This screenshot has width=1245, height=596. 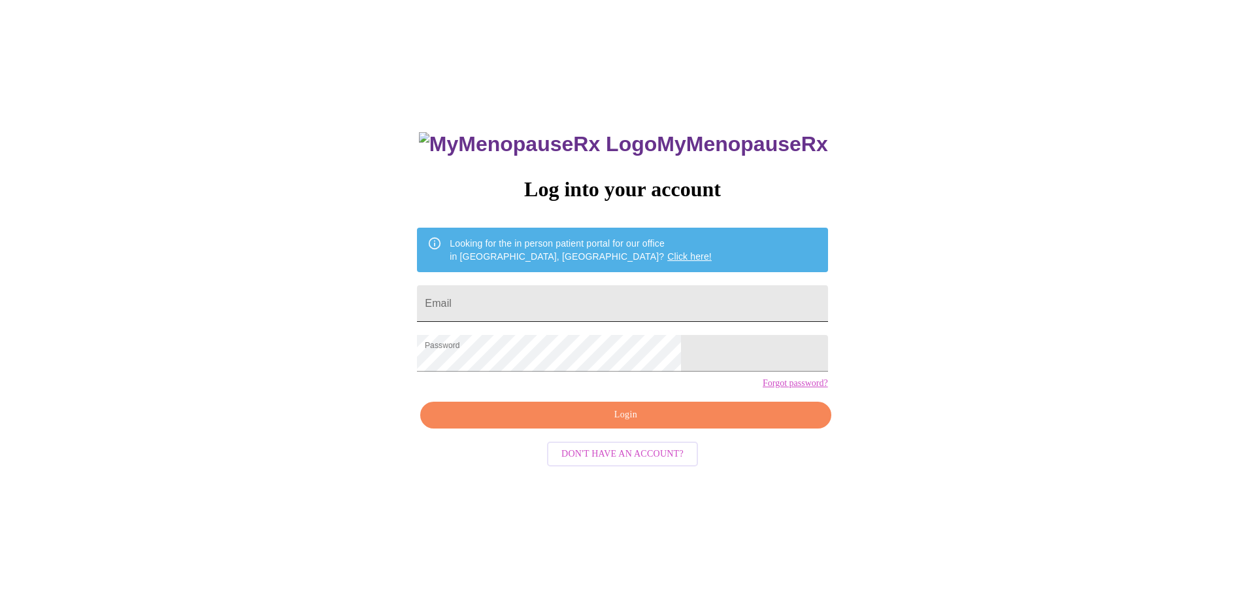 I want to click on span: Login, so click(x=626, y=415).